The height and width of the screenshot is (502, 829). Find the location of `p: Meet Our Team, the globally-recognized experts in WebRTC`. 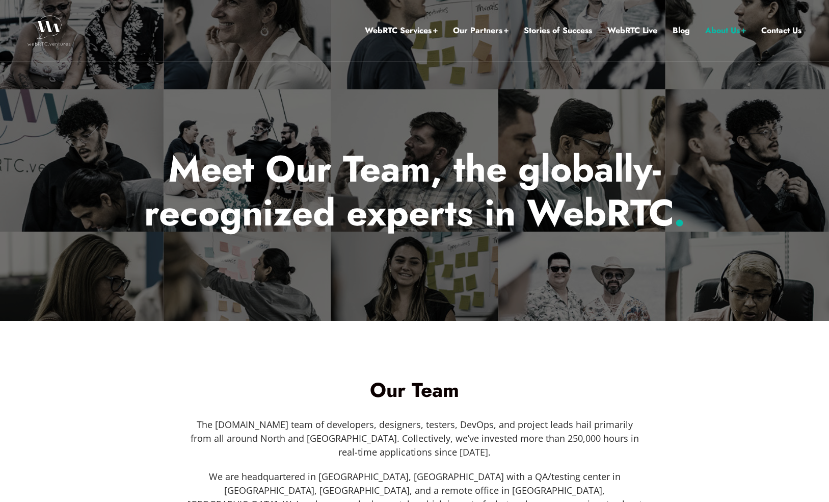

p: Meet Our Team, the globally-recognized experts in WebRTC is located at coordinates (414, 191).